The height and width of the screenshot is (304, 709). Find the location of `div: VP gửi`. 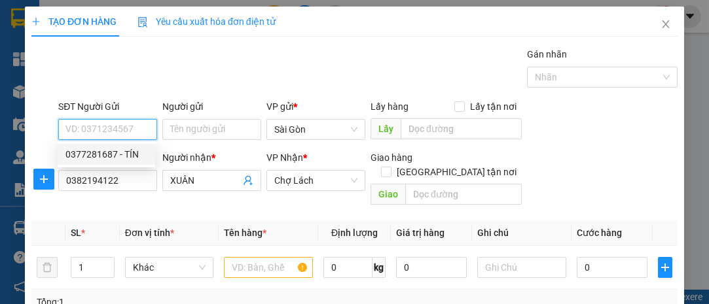

div: VP gửi is located at coordinates (315, 107).